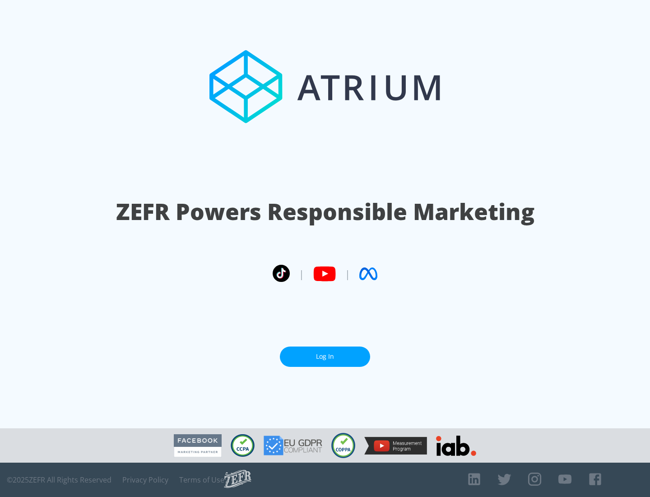 Image resolution: width=650 pixels, height=497 pixels. Describe the element at coordinates (293, 445) in the screenshot. I see `img: GDPR Compliant` at that location.